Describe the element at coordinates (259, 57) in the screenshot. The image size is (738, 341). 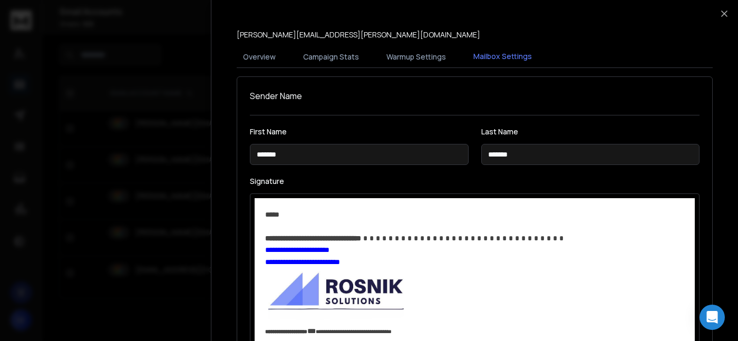
I see `button: Overview` at that location.